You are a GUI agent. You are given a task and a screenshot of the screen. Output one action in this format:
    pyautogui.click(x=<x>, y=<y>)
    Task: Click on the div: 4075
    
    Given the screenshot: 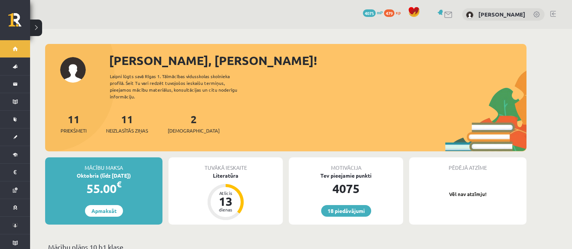 What is the action you would take?
    pyautogui.click(x=346, y=189)
    